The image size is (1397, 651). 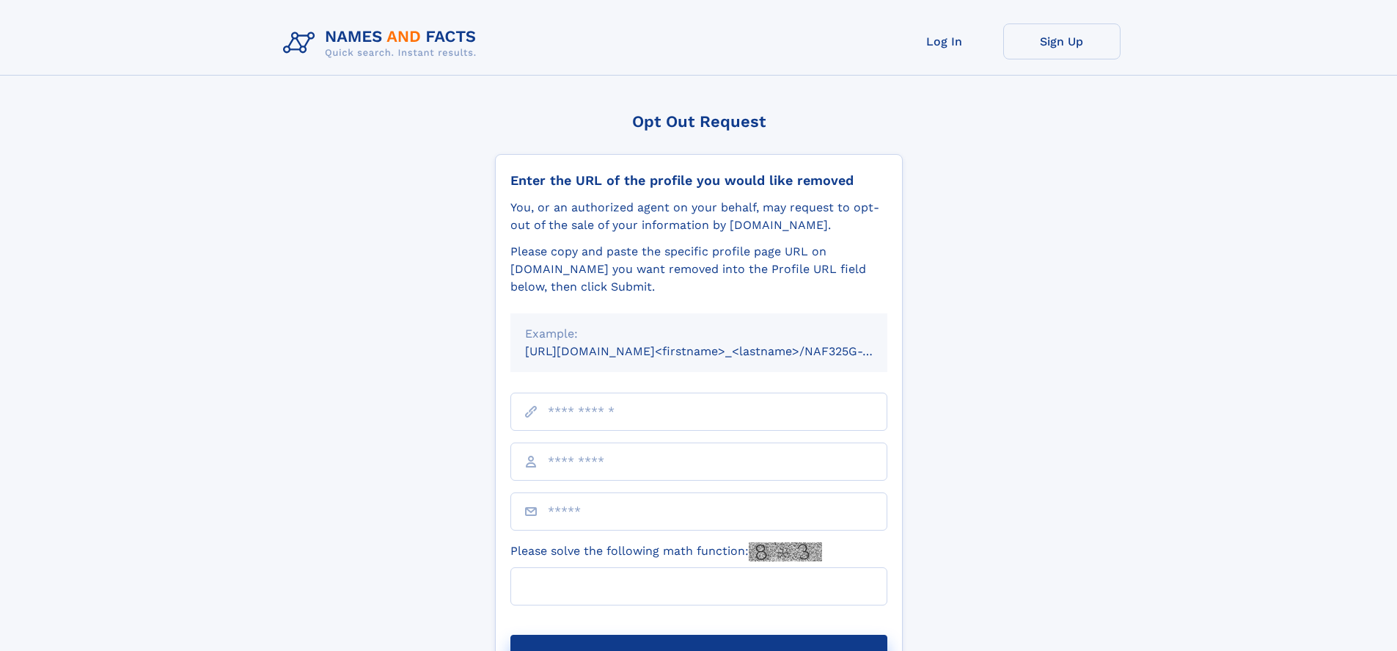 I want to click on a: Log In, so click(x=945, y=41).